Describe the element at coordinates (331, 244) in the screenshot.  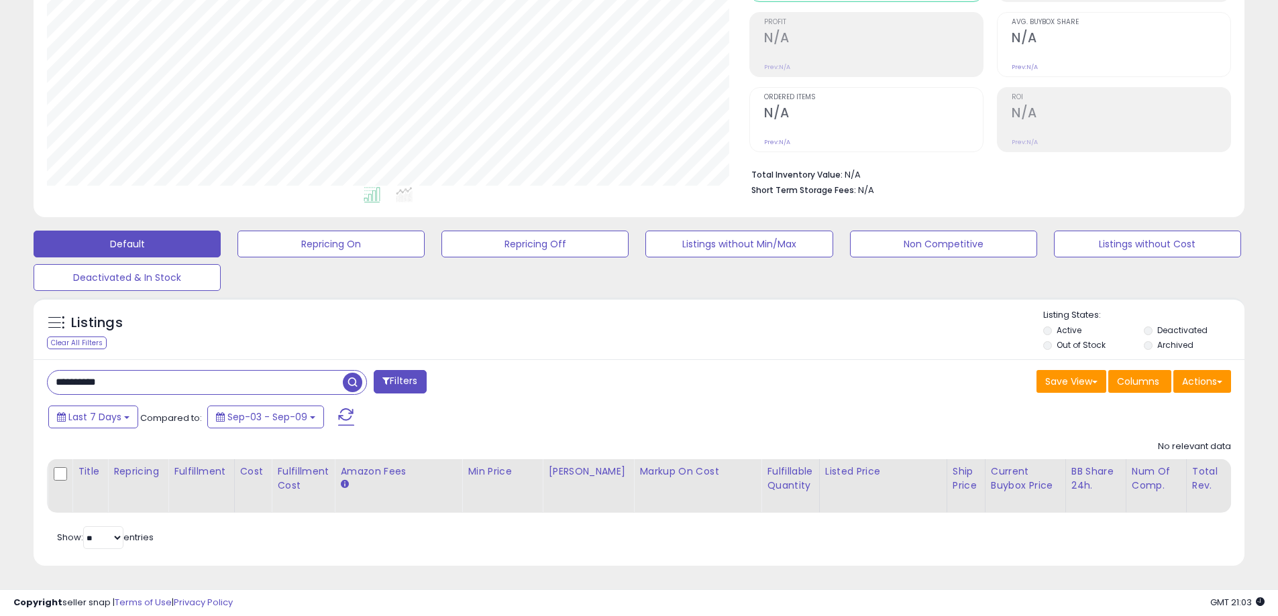
I see `button: Repricing On` at that location.